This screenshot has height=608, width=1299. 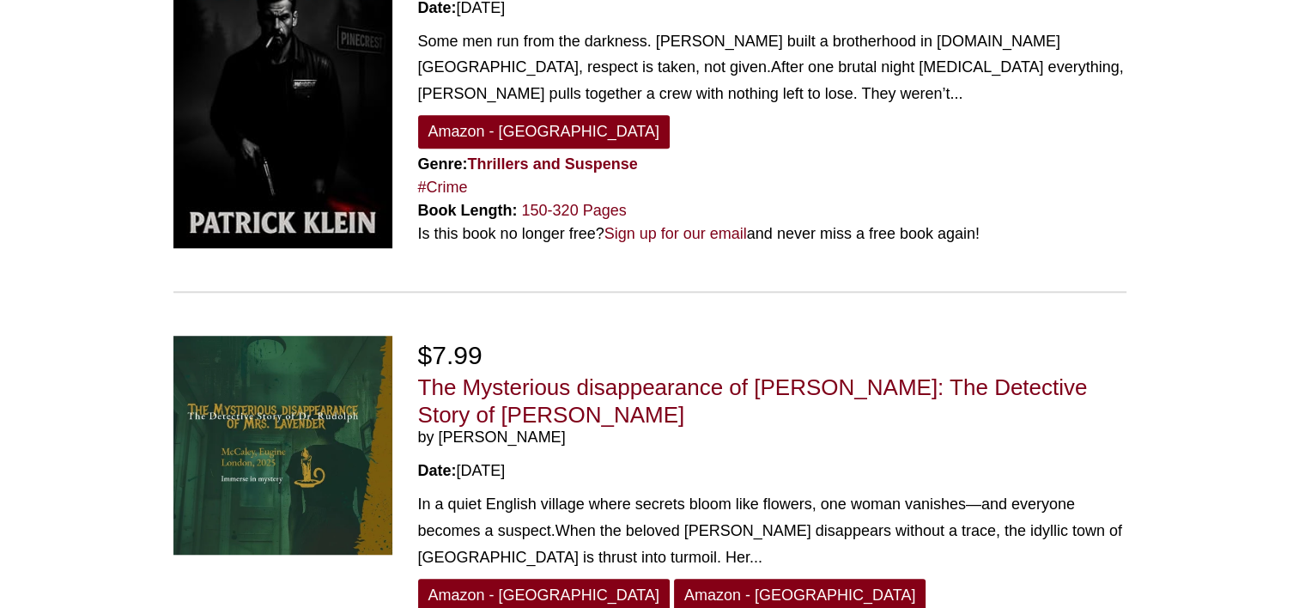 I want to click on a: #Crime, so click(x=443, y=187).